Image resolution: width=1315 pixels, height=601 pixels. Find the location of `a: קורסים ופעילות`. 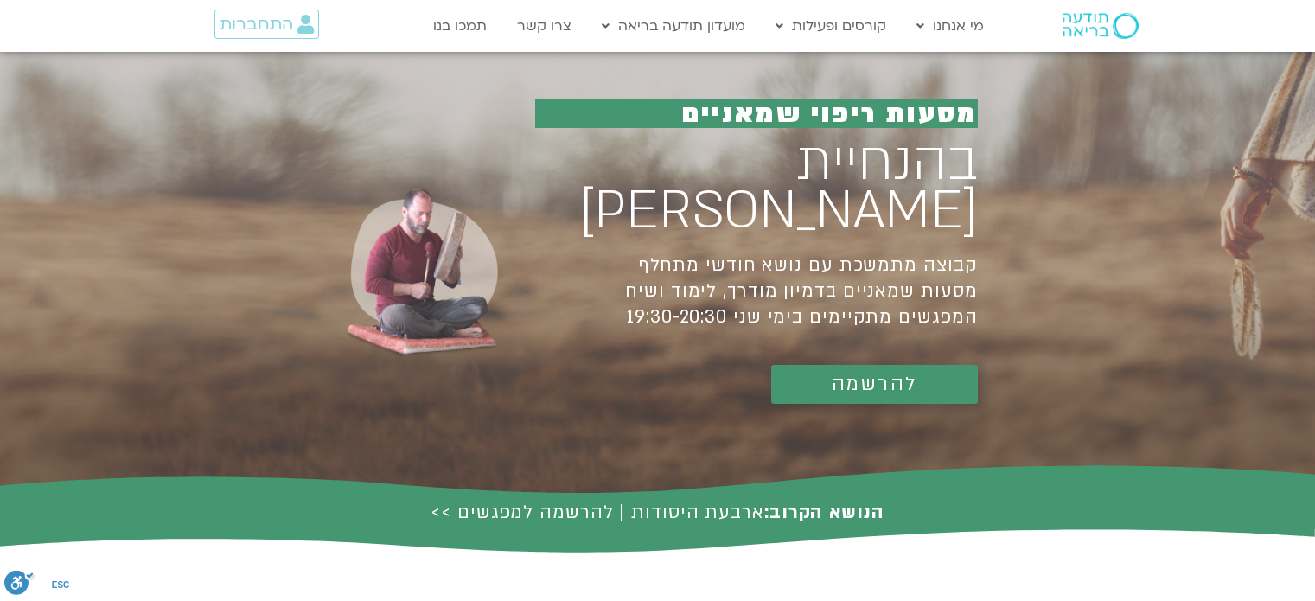

a: קורסים ופעילות is located at coordinates (831, 26).